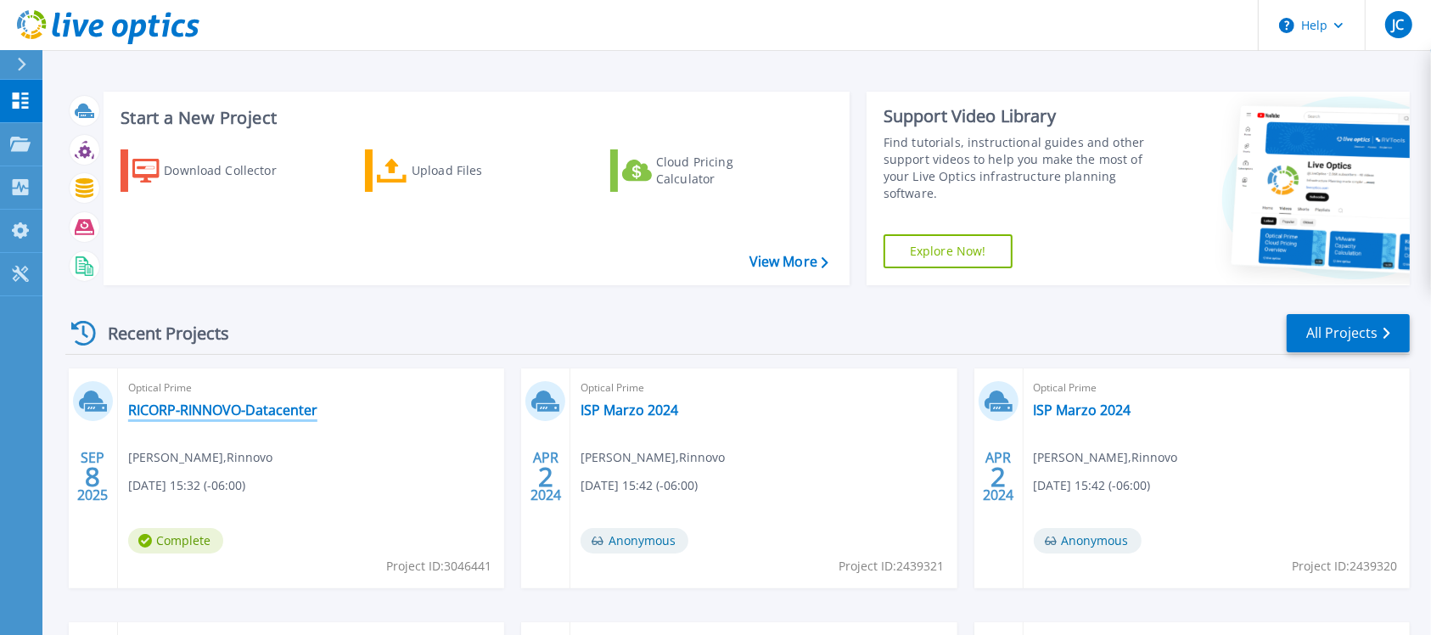  What do you see at coordinates (1344, 566) in the screenshot?
I see `span: Project ID: 2439320` at bounding box center [1344, 566].